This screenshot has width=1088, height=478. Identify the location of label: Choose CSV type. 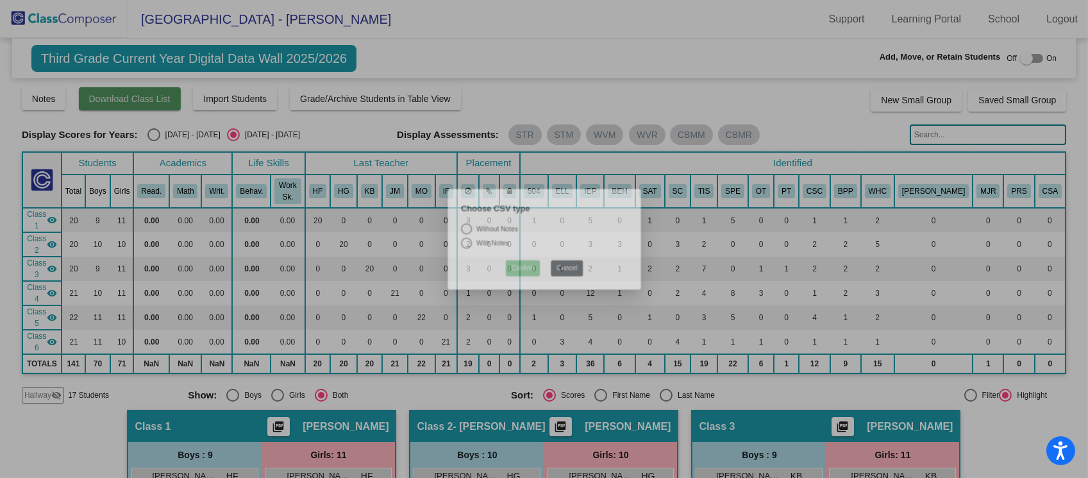
(487, 203).